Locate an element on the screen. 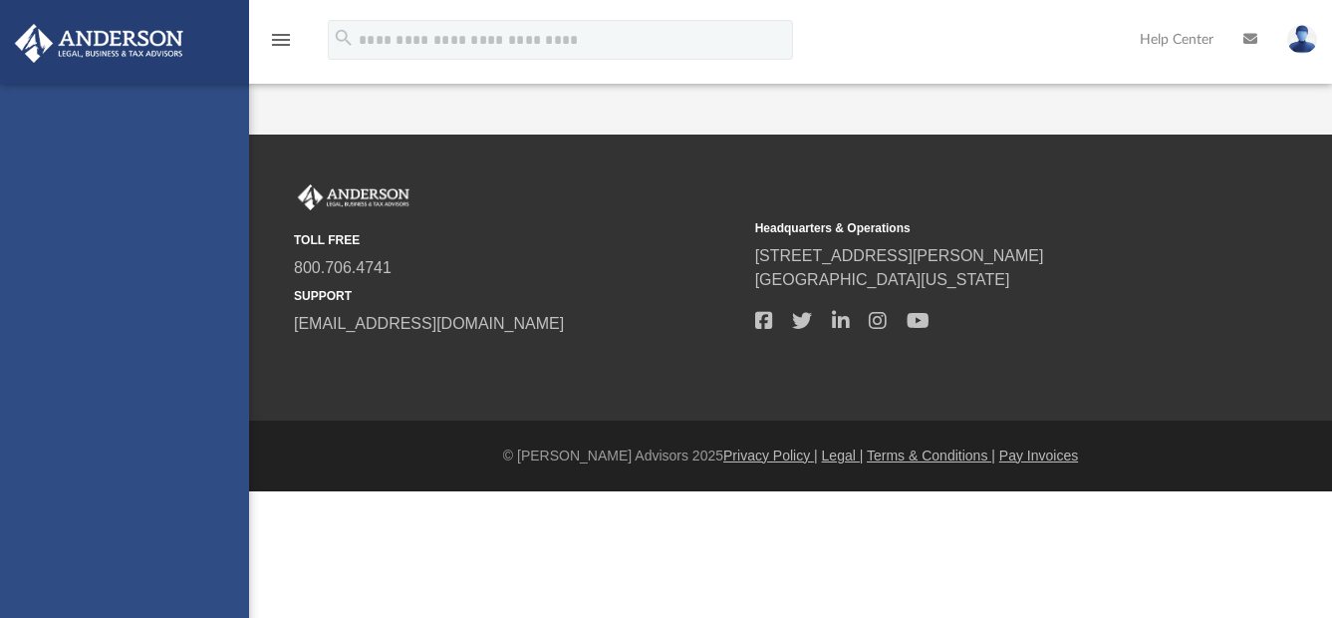 This screenshot has width=1332, height=618. small: TOLL FREE is located at coordinates (517, 240).